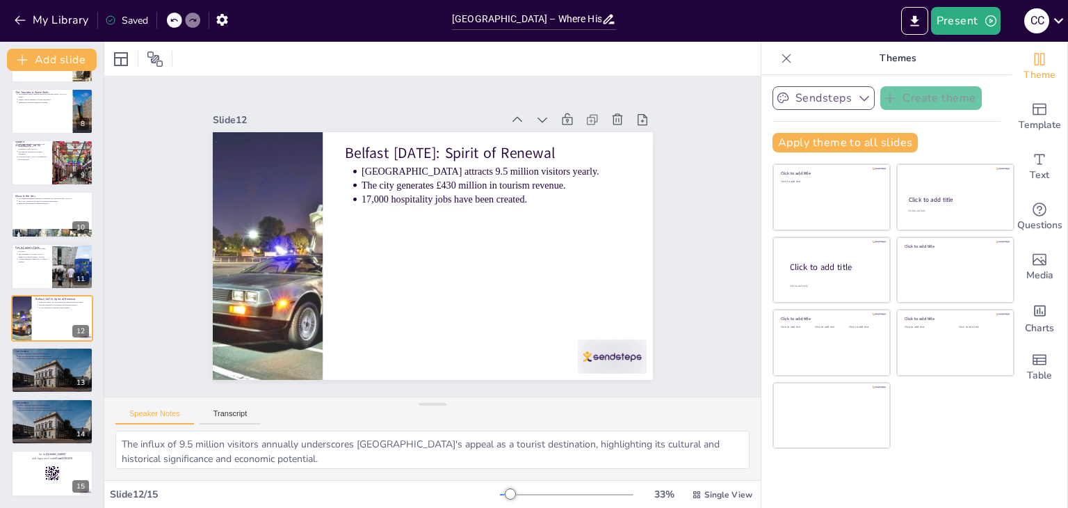 The width and height of the screenshot is (1068, 508). I want to click on div: Add charts and graphs, so click(1040, 317).